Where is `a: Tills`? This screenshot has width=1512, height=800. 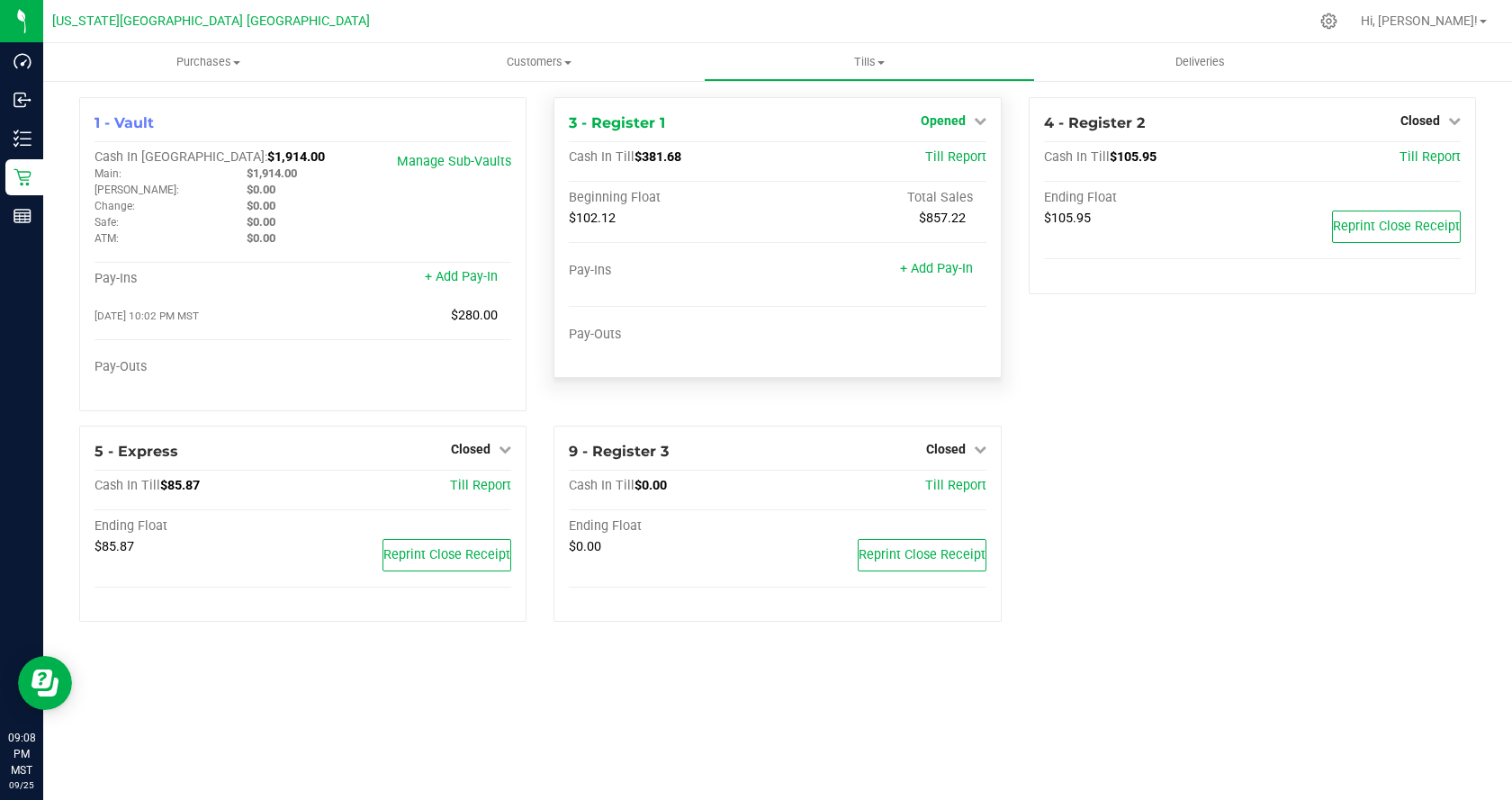 a: Tills is located at coordinates (869, 62).